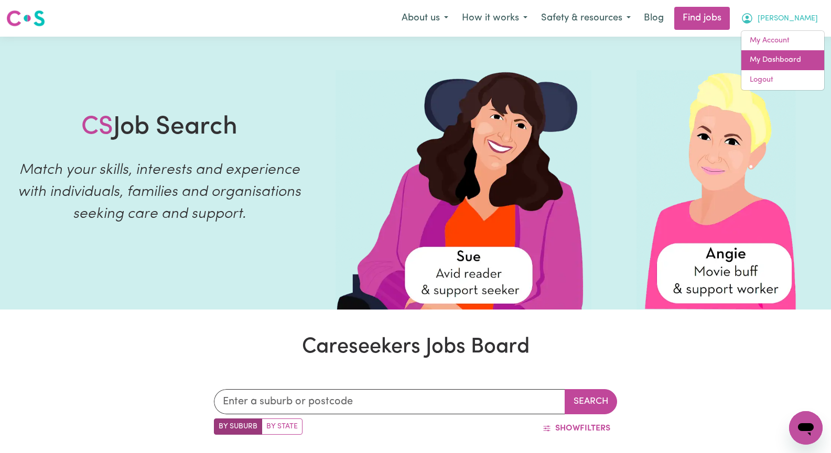  Describe the element at coordinates (576, 429) in the screenshot. I see `button: ShowFilters` at that location.